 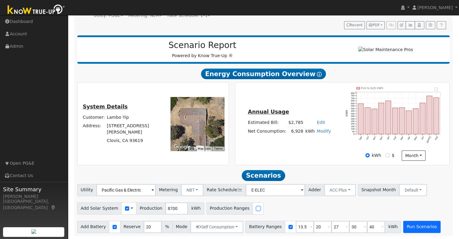 I want to click on u: Annual Usage, so click(x=268, y=112).